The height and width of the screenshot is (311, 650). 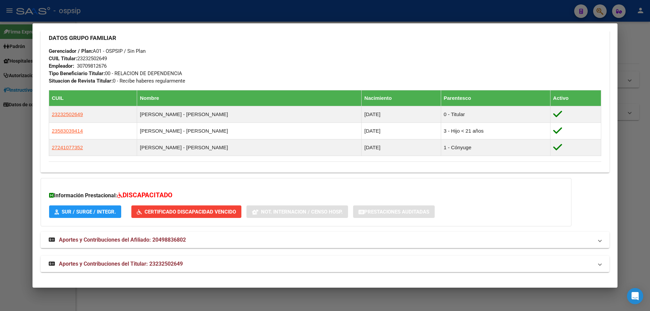 I want to click on span: 0 - Recibe haberes regularmente, so click(x=117, y=81).